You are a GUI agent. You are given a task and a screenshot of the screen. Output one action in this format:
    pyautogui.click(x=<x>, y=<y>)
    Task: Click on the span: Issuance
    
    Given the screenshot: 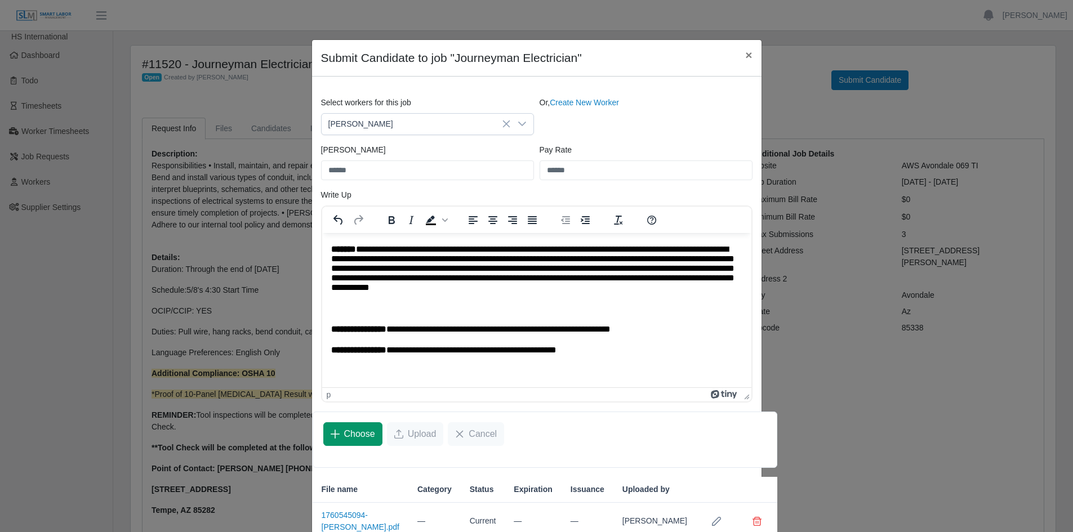 What is the action you would take?
    pyautogui.click(x=587, y=489)
    